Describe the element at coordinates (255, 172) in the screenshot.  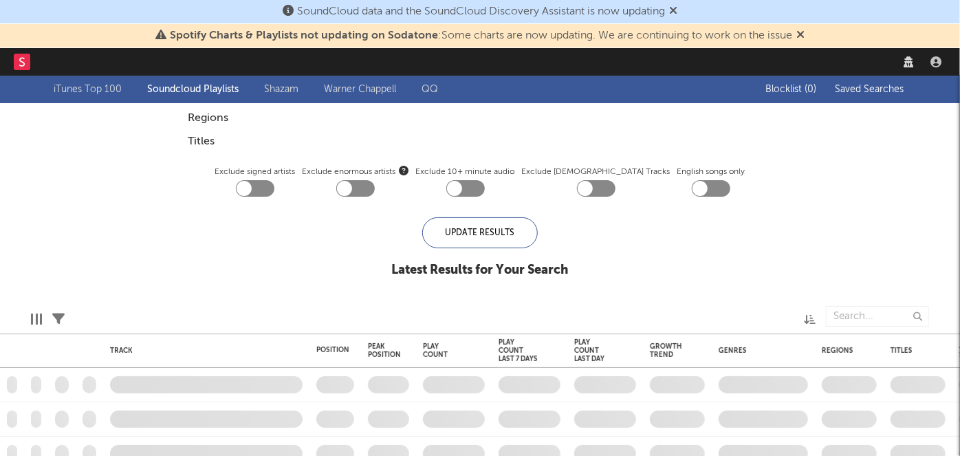
I see `label: Exclude signed artists` at that location.